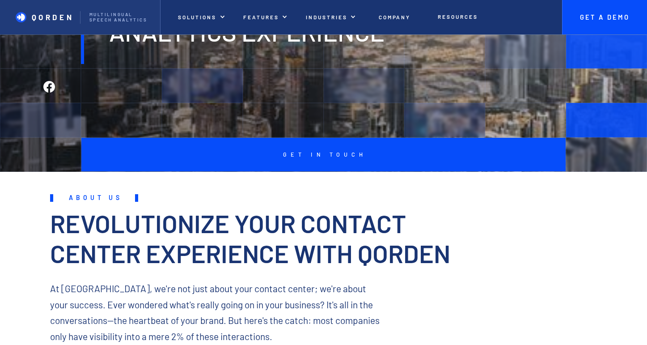 The height and width of the screenshot is (345, 647). What do you see at coordinates (49, 87) in the screenshot?
I see `img: Facebook` at bounding box center [49, 87].